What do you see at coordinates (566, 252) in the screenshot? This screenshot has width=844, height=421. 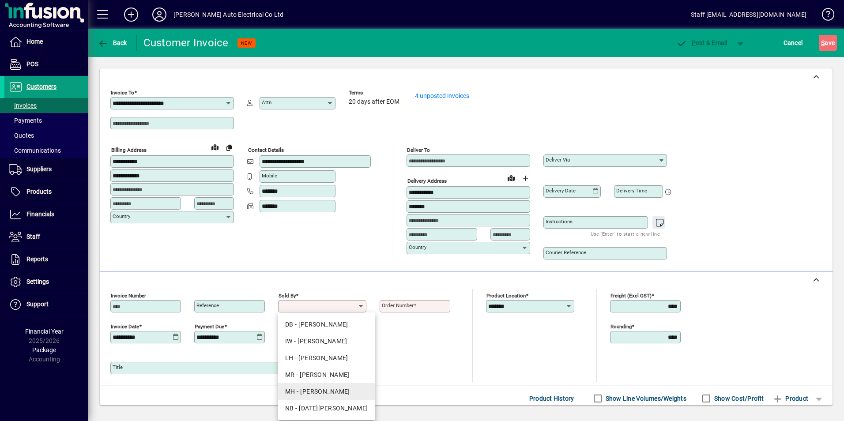 I see `mat-label: Courier Reference` at bounding box center [566, 252].